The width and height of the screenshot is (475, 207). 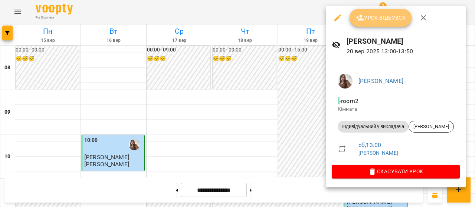 What do you see at coordinates (395, 172) in the screenshot?
I see `span: Скасувати Урок` at bounding box center [395, 172].